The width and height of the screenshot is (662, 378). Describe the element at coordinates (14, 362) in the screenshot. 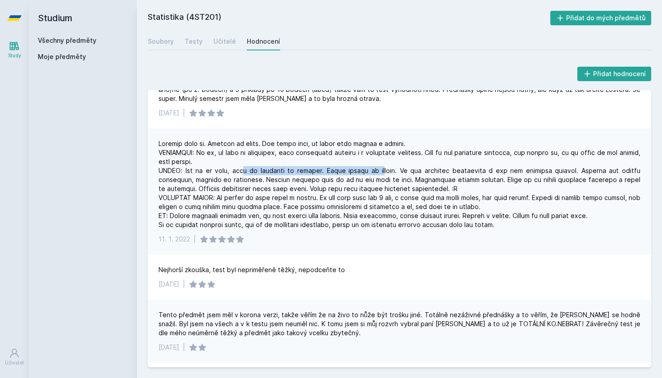

I see `div: Uživatel` at that location.